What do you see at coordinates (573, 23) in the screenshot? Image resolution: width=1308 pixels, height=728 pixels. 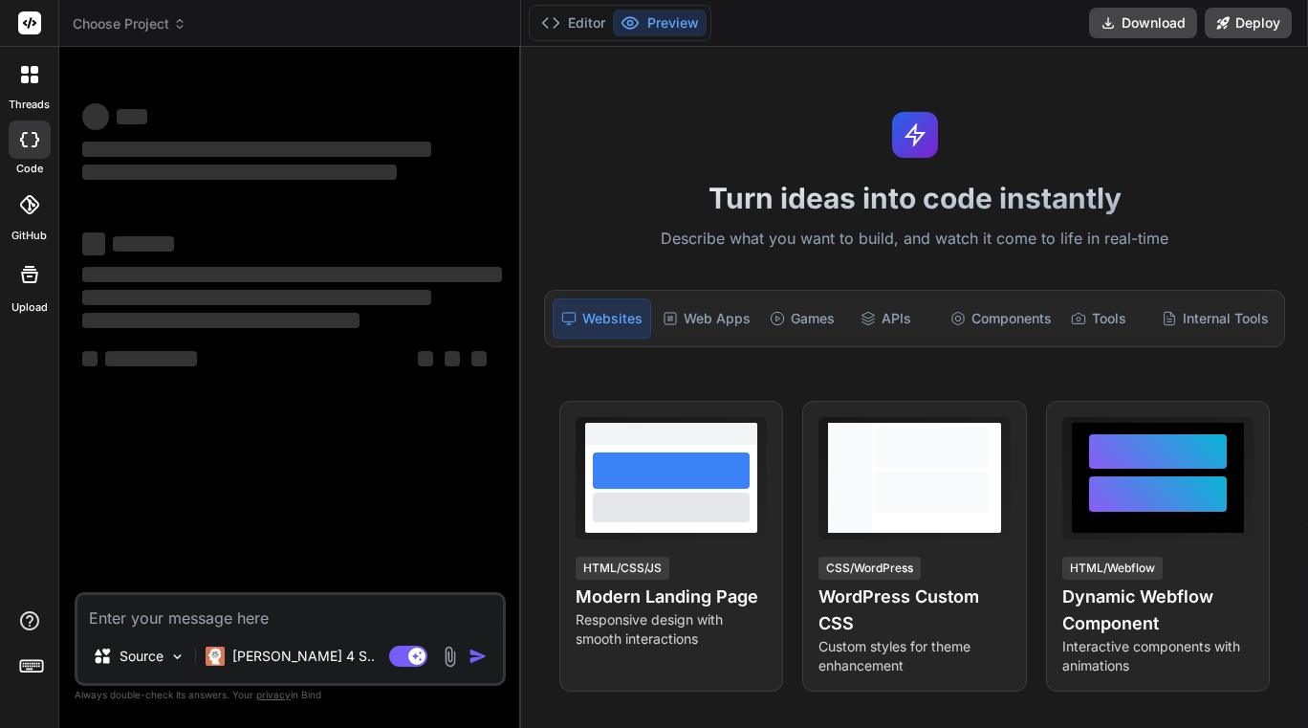 I see `button: Editor` at bounding box center [573, 23].